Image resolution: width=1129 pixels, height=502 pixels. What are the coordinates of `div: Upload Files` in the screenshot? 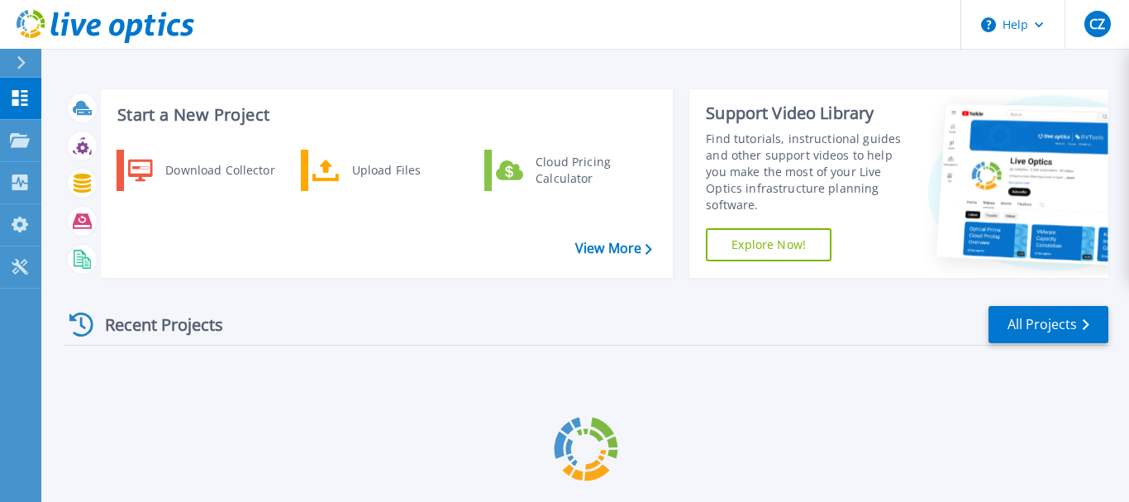 It's located at (405, 170).